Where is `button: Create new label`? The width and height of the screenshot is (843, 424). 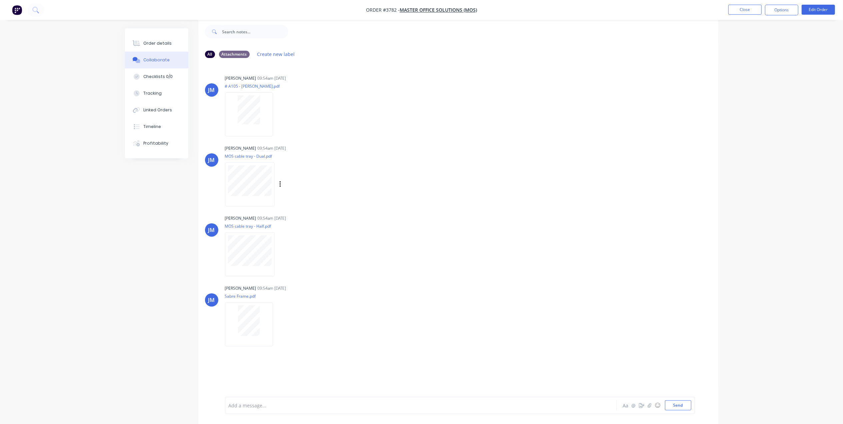 button: Create new label is located at coordinates (276, 54).